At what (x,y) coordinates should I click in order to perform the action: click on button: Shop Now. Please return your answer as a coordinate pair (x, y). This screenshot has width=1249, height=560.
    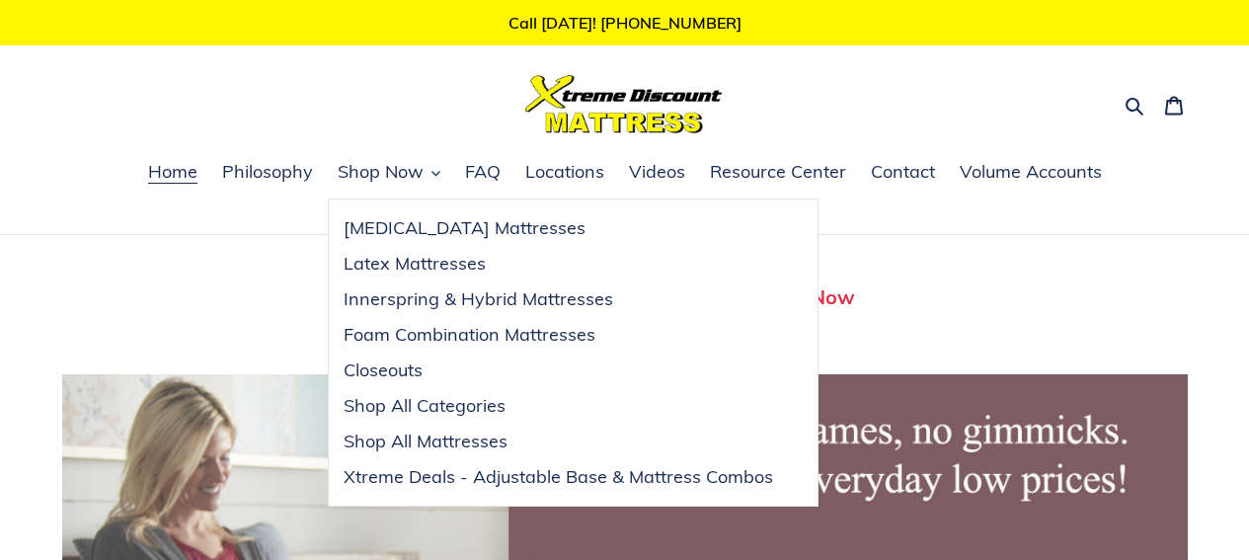
    Looking at the image, I should click on (389, 173).